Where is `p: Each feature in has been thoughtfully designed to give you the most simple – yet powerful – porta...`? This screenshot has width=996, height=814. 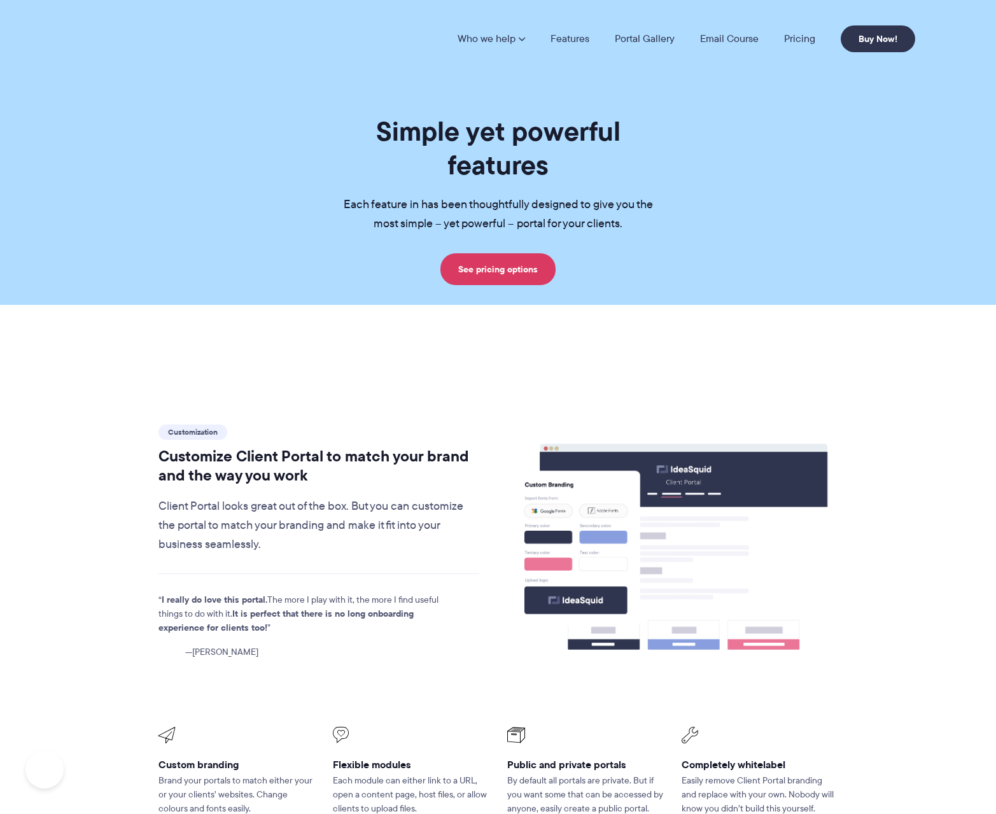 p: Each feature in has been thoughtfully designed to give you the most simple – yet powerful – porta... is located at coordinates (499, 215).